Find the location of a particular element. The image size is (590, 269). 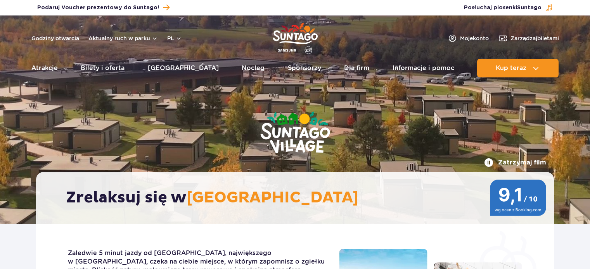

a: Godziny otwarcia is located at coordinates (55, 38).